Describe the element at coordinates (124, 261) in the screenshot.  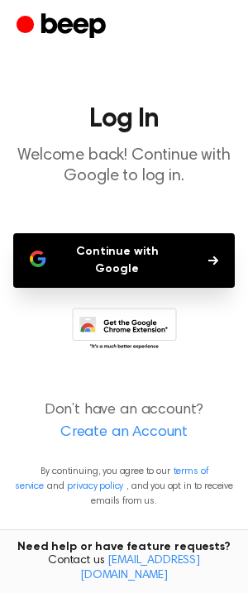
I see `button: Continue with Google` at that location.